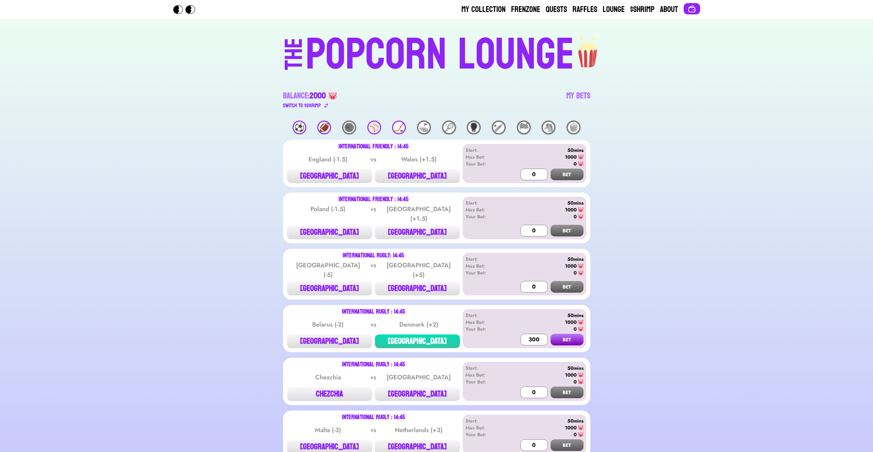  Describe the element at coordinates (328, 378) in the screenshot. I see `div: Chezchia` at that location.